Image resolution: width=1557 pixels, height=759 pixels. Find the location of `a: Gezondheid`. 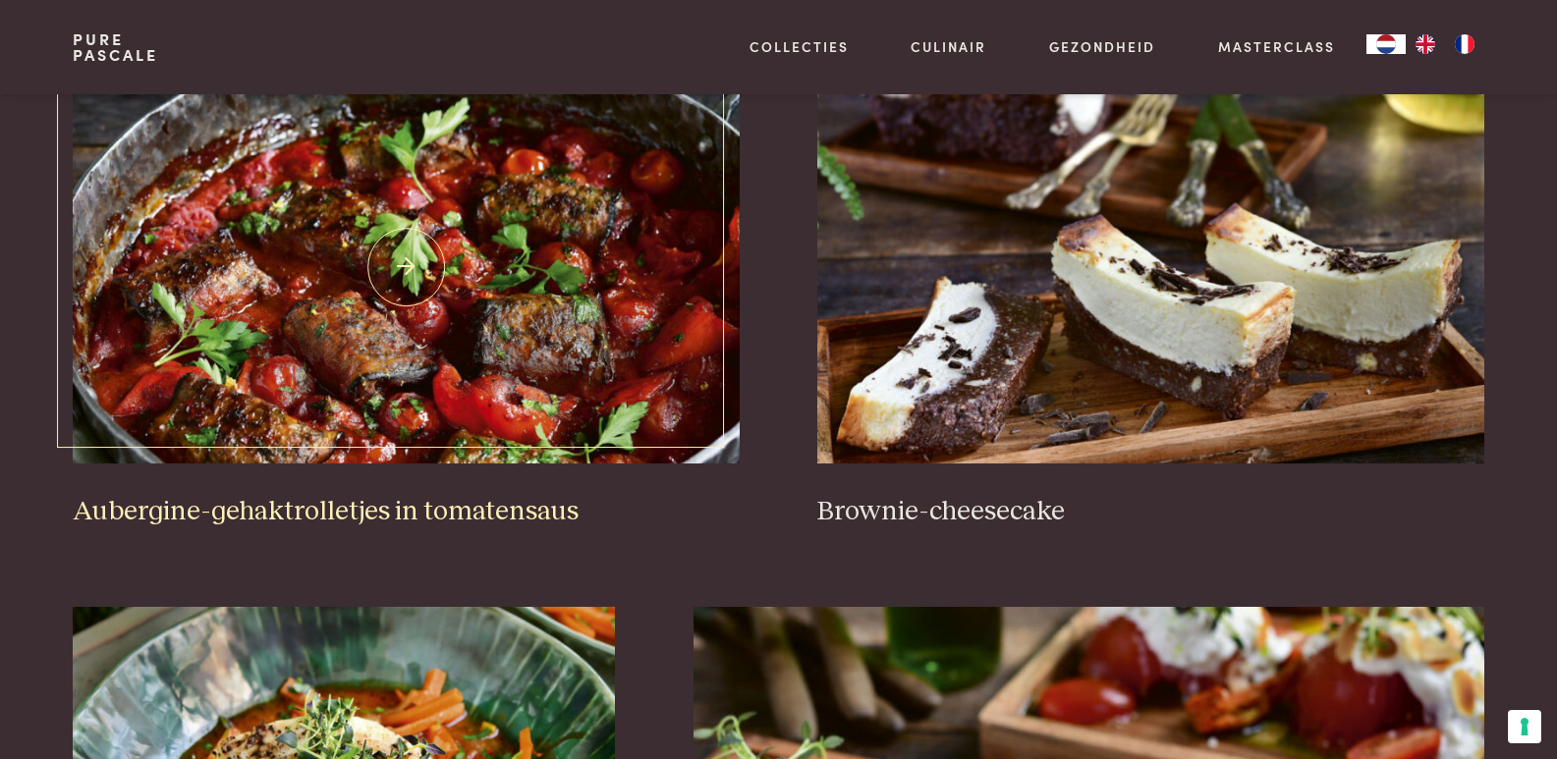

a: Gezondheid is located at coordinates (1102, 46).